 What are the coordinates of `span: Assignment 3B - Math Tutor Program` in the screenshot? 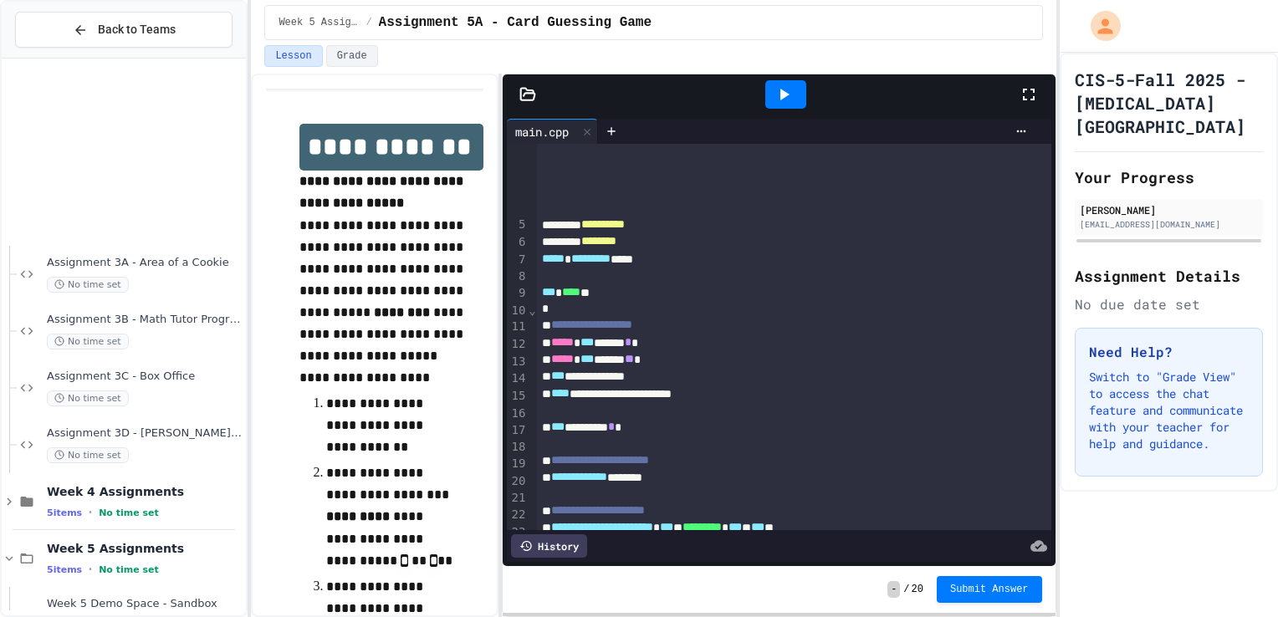 It's located at (145, 320).